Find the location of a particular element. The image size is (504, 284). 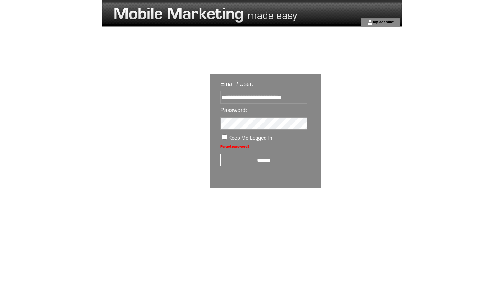

img: transparent.png;jsessionid=B7F6680ACE1EE10BD4B3FFE4421D93AB is located at coordinates (360, 210).